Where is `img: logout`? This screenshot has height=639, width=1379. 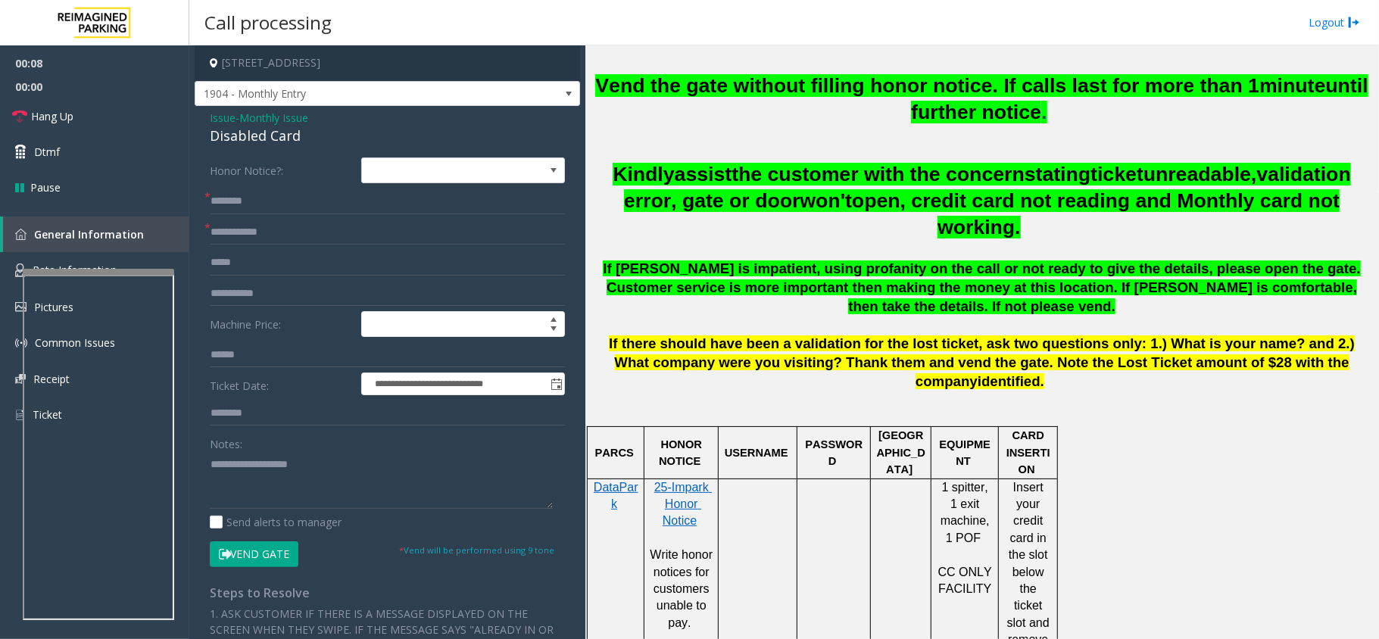
img: logout is located at coordinates (1354, 22).